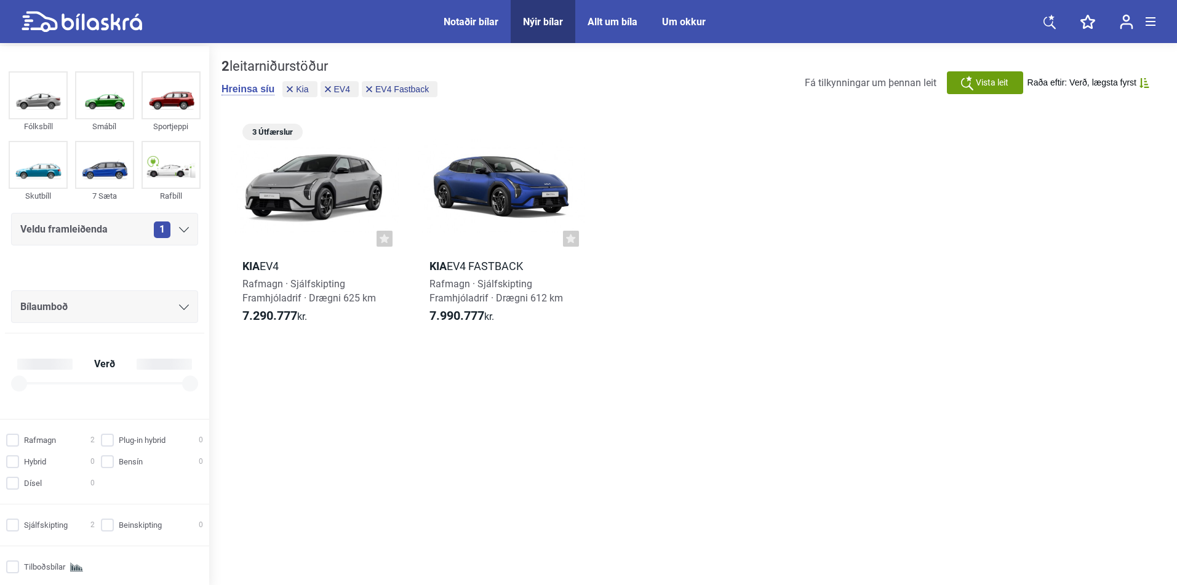  What do you see at coordinates (502, 227) in the screenshot?
I see `a: KiaEV4 FastbackRafmagn · SjálfskiptingFramhjóladrif · Drægni 612 km7.990.777kr.` at bounding box center [502, 227].